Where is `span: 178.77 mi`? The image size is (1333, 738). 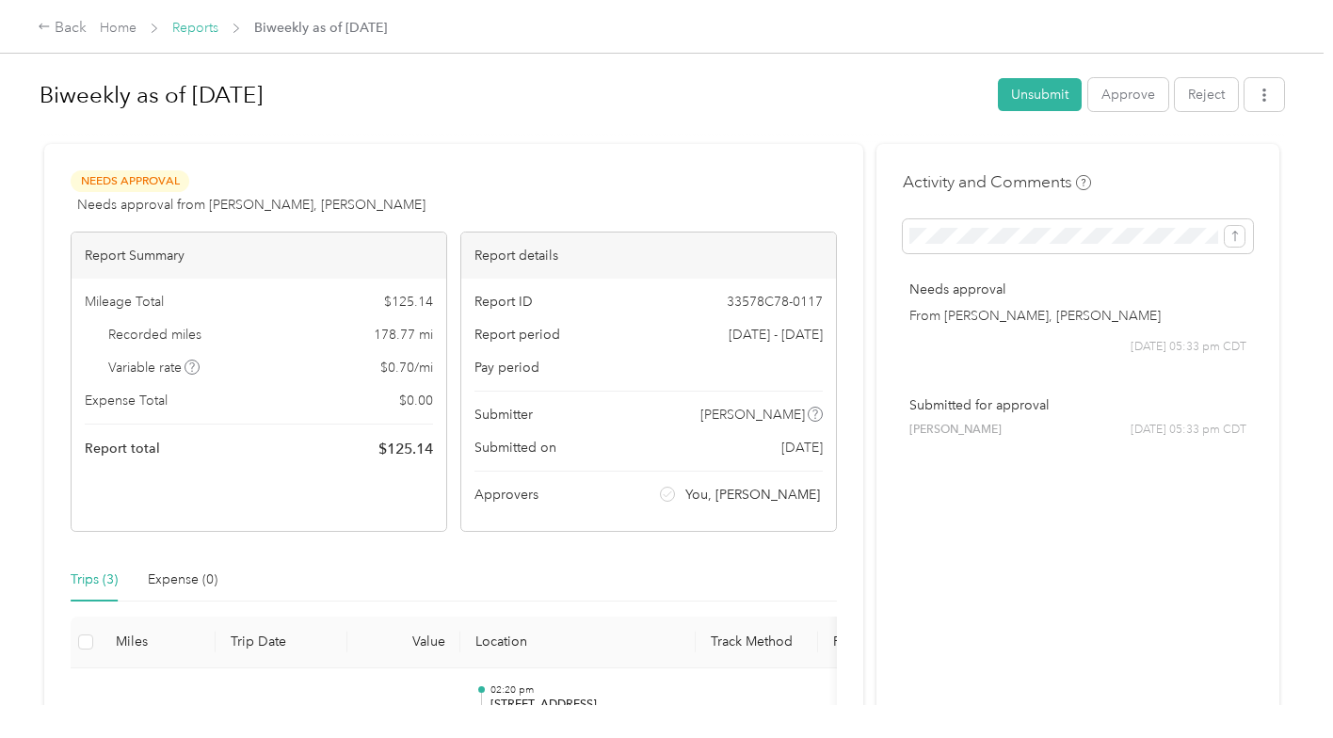
span: 178.77 mi is located at coordinates (403, 334).